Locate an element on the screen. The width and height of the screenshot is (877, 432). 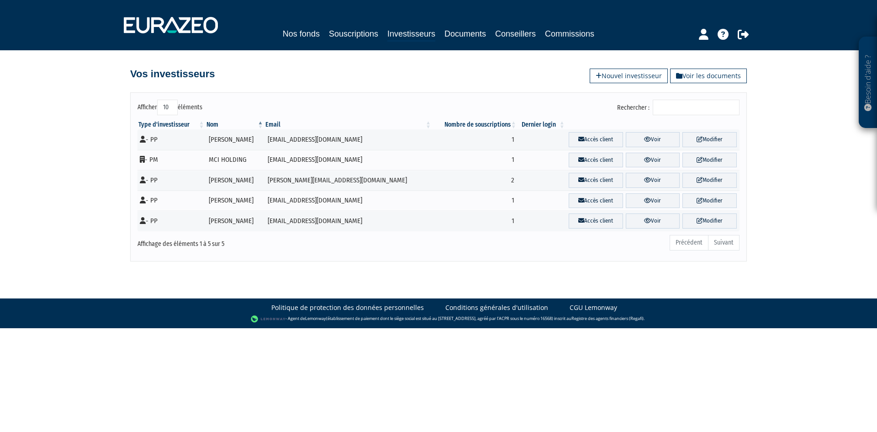
img: 1732889491-logotype_eurazeo_blanc_rvb.png is located at coordinates (171, 25).